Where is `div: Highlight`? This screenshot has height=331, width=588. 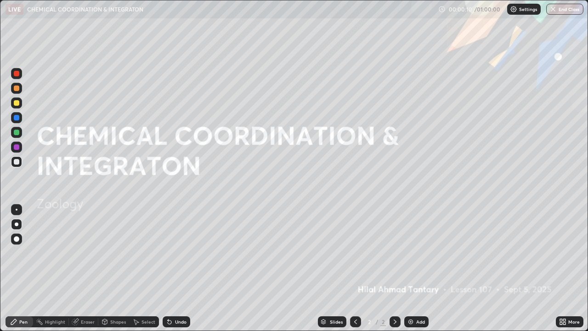 div: Highlight is located at coordinates (55, 322).